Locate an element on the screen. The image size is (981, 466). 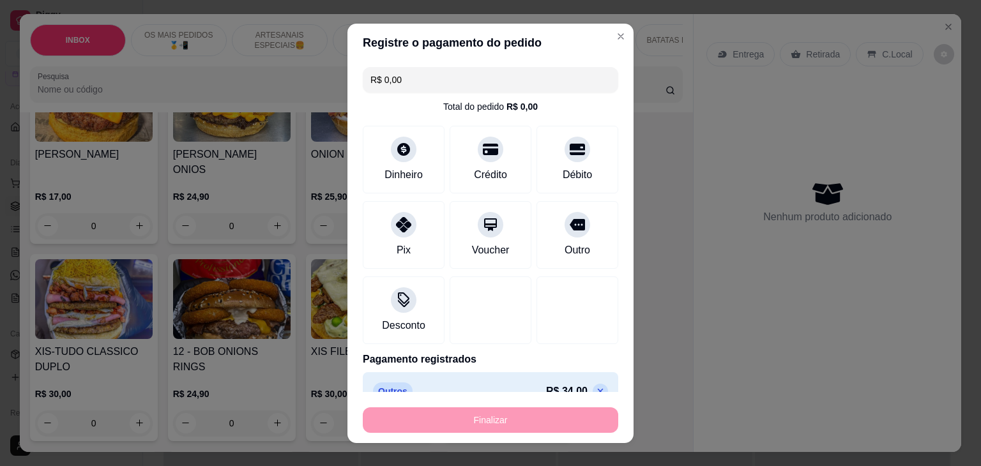
p: R$ 34,00 is located at coordinates (566, 391).